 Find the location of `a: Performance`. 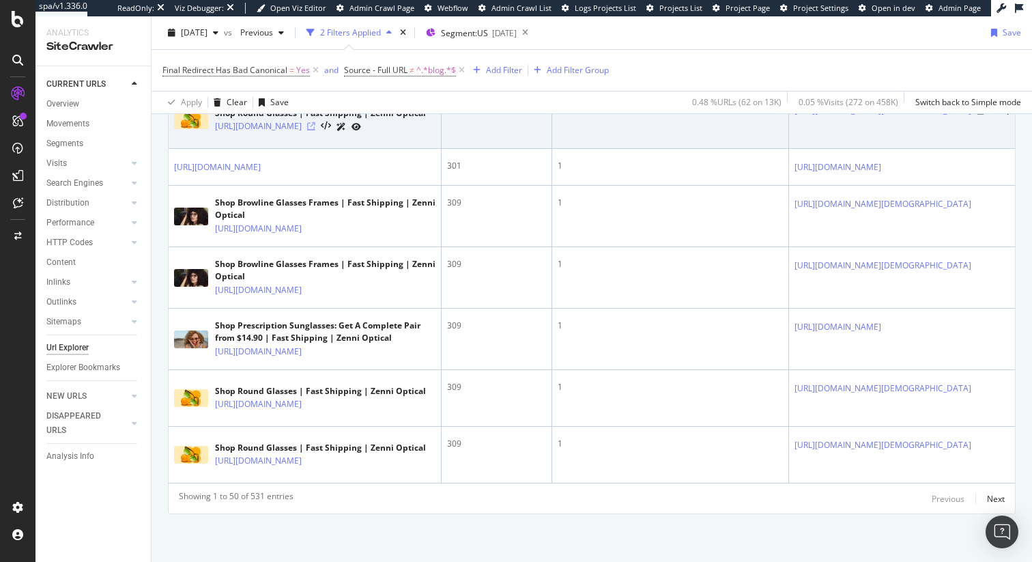

a: Performance is located at coordinates (87, 223).